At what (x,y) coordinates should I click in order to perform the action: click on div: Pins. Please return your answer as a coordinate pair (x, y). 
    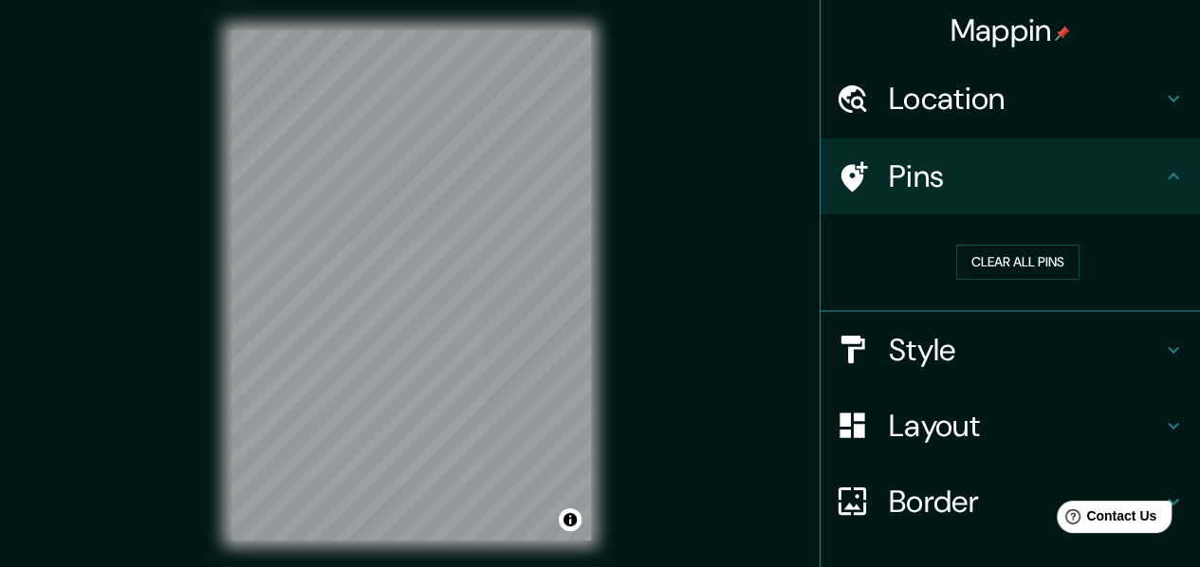
    Looking at the image, I should click on (1011, 176).